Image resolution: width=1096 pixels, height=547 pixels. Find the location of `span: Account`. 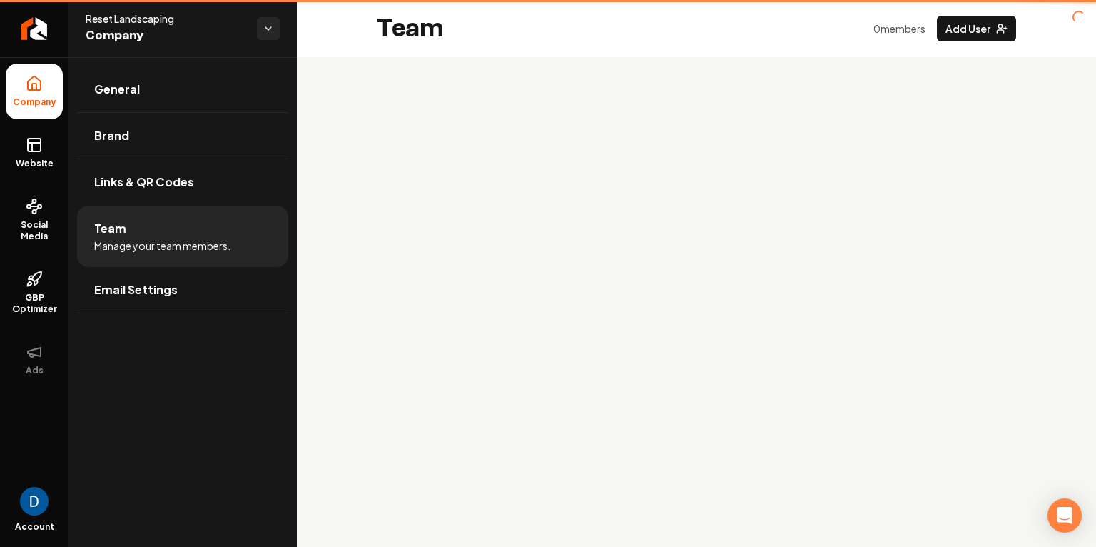

span: Account is located at coordinates (34, 527).